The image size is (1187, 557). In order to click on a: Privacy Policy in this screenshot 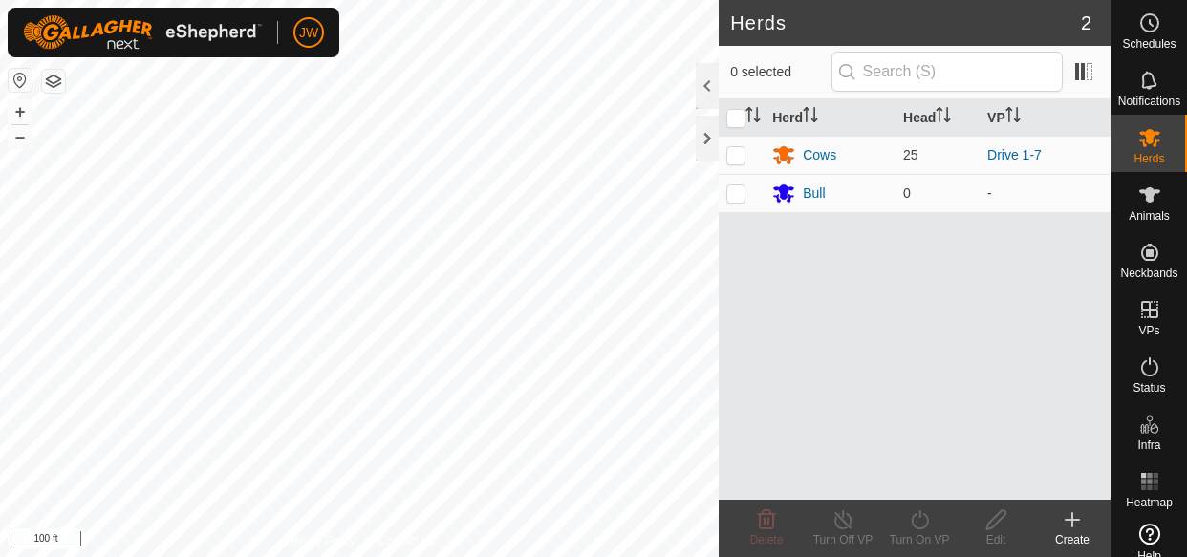, I will do `click(319, 541)`.